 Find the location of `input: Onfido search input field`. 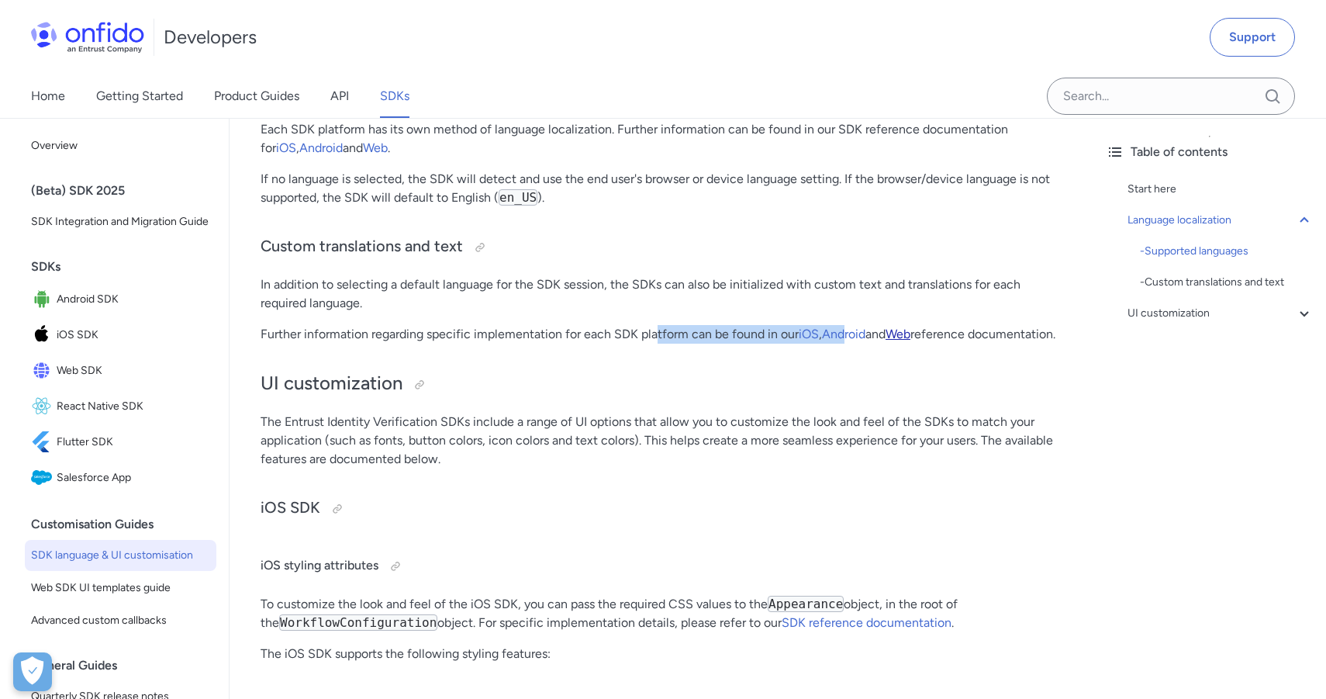

input: Onfido search input field is located at coordinates (1171, 96).